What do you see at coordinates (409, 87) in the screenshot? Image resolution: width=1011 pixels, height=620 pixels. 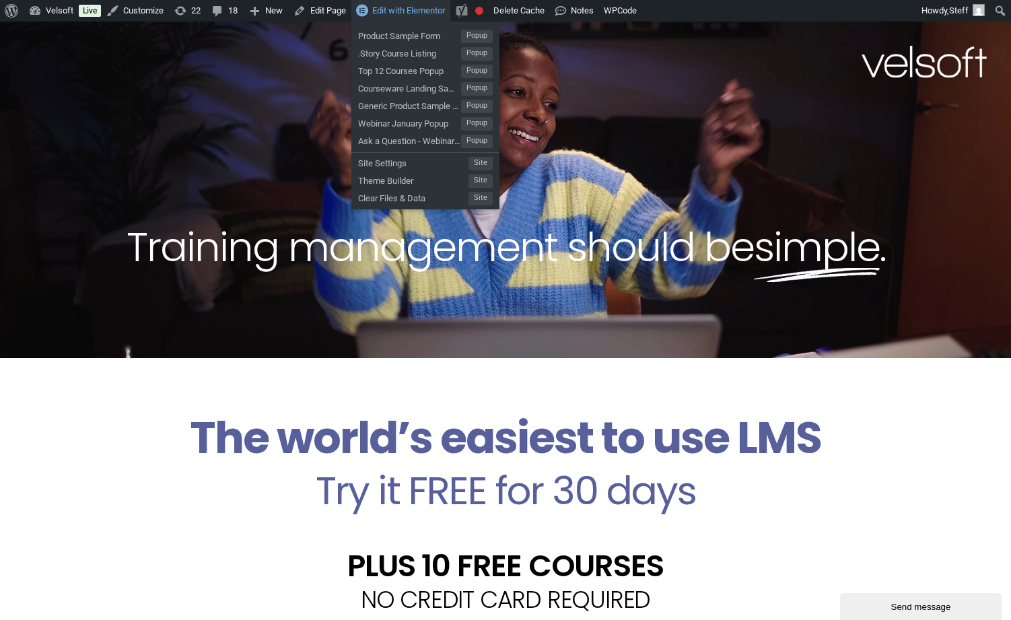 I see `span: Courseware Landing Sample Form` at bounding box center [409, 87].